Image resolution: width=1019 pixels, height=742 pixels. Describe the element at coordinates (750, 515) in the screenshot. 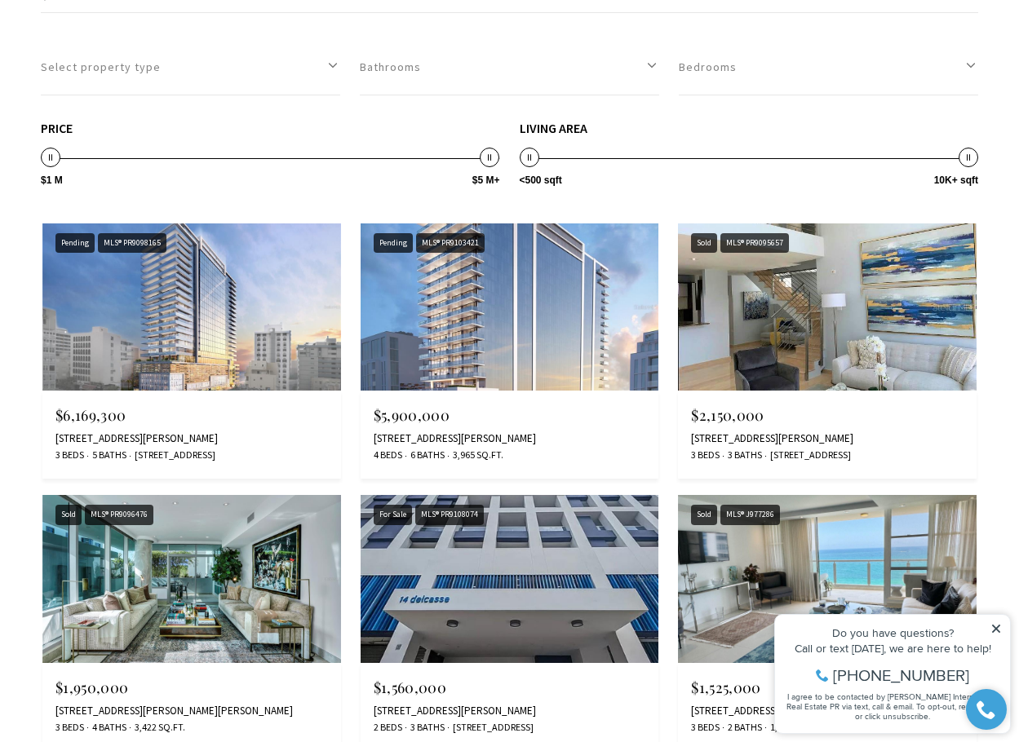

I see `div: MLS® J977286` at that location.